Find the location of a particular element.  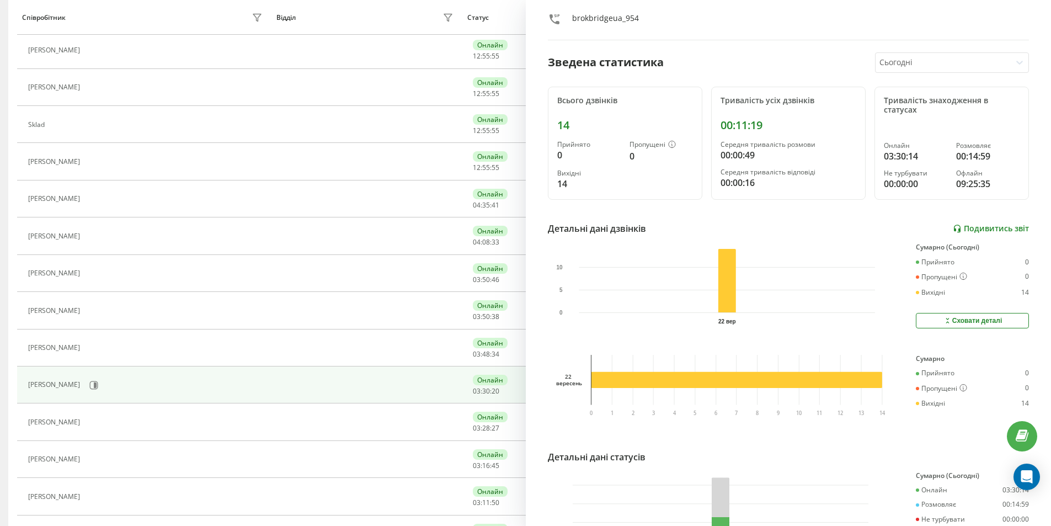

text: 2 is located at coordinates (632, 413).